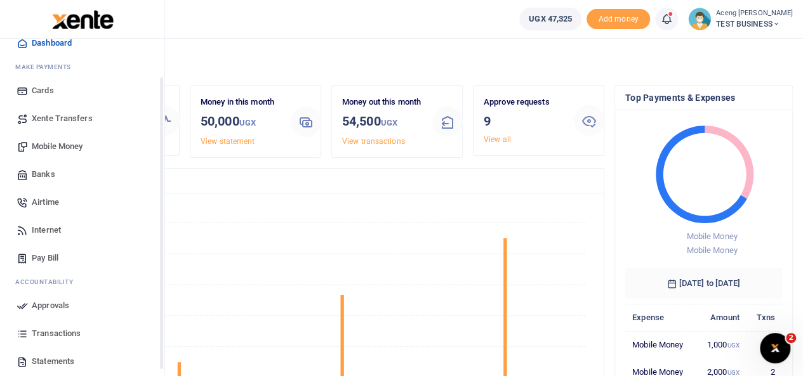 The width and height of the screenshot is (803, 376). I want to click on span: Airtime, so click(45, 202).